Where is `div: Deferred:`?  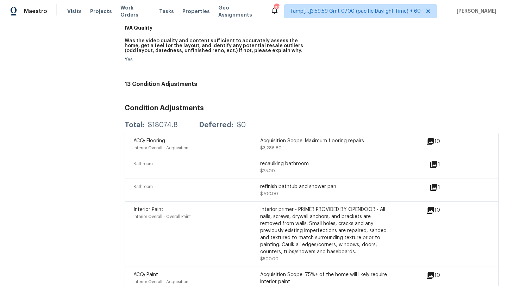
div: Deferred: is located at coordinates (216, 125).